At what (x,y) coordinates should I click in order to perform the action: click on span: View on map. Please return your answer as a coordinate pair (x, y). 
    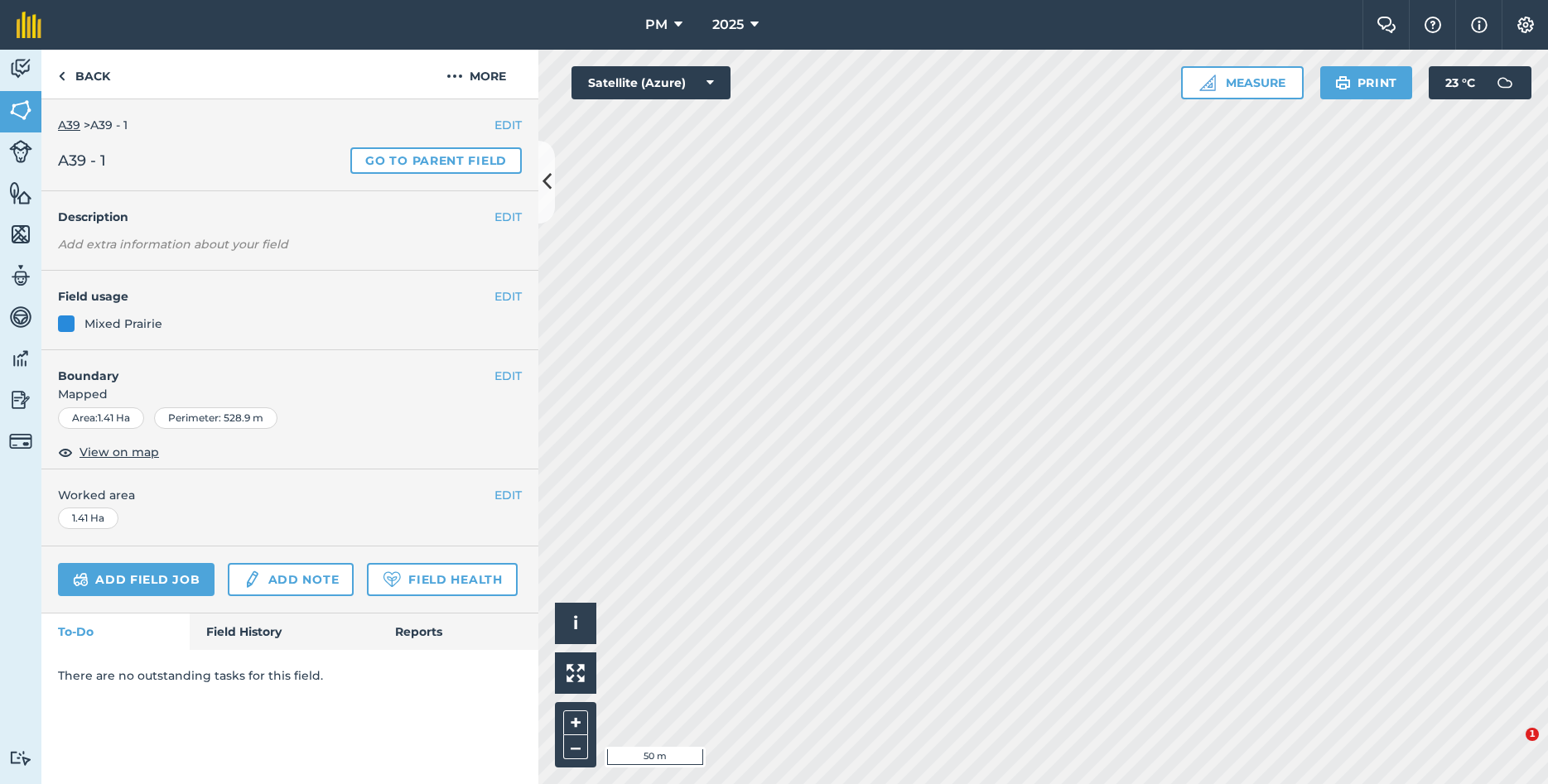
    Looking at the image, I should click on (119, 452).